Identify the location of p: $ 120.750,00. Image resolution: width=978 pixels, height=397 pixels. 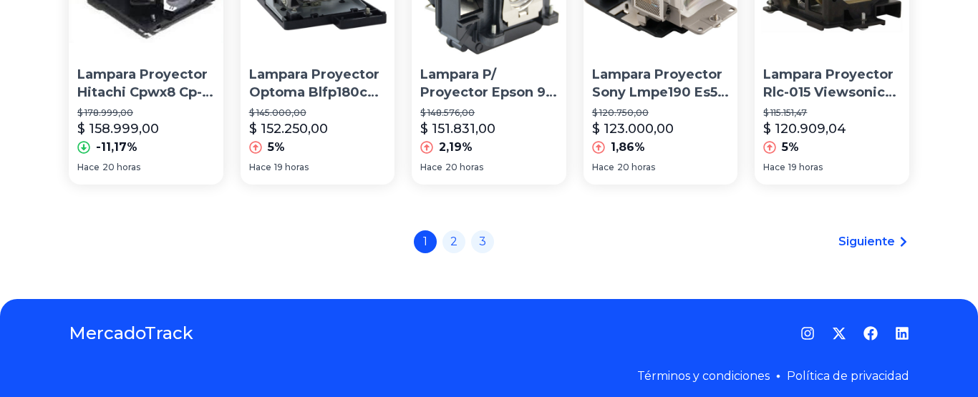
(661, 113).